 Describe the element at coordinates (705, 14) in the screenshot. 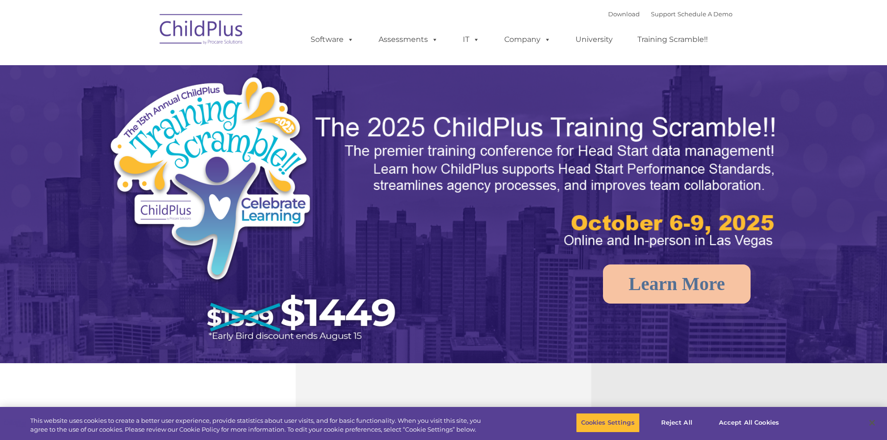

I see `a: Schedule A Demo` at that location.